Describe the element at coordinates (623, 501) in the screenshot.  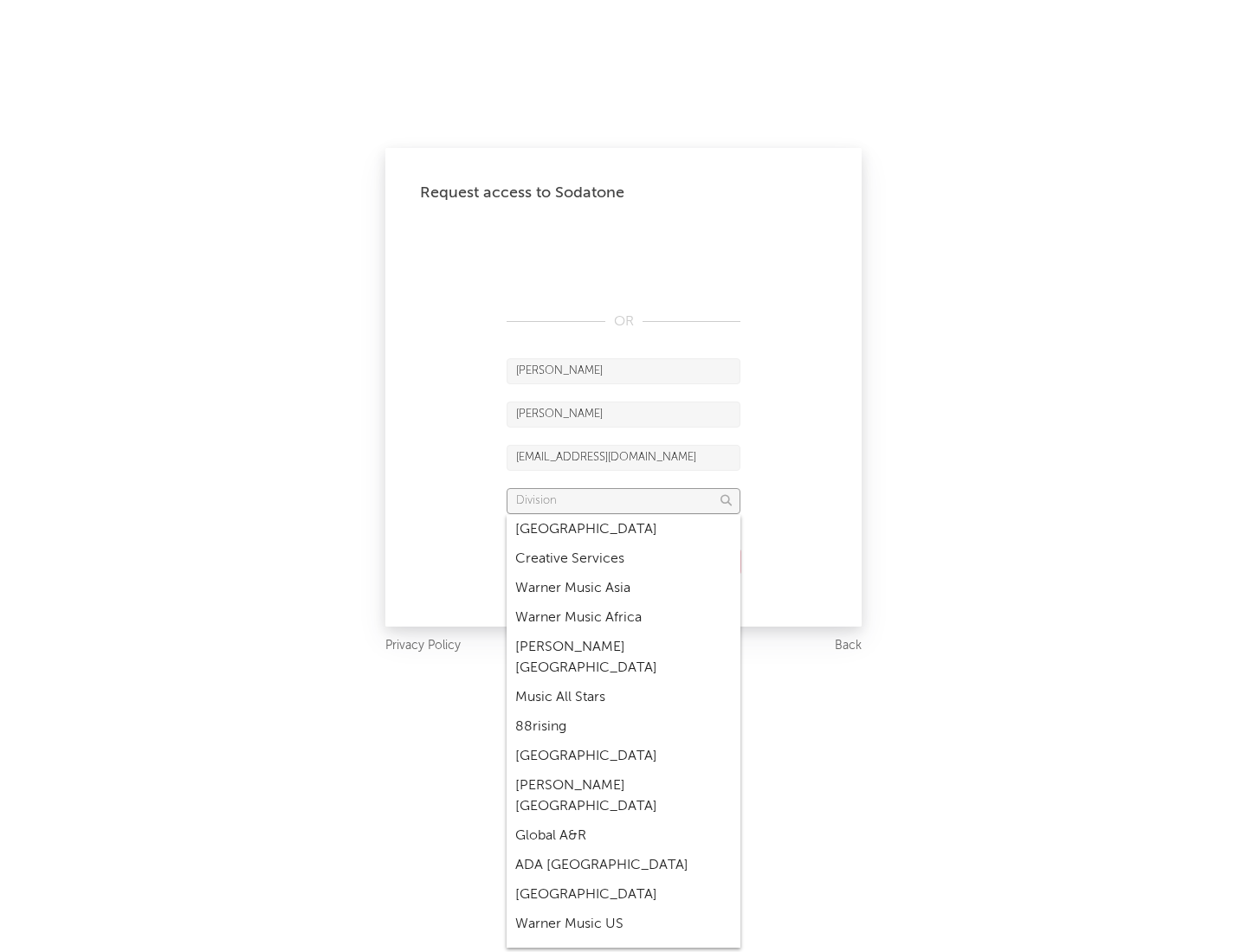
I see `input: Division` at that location.